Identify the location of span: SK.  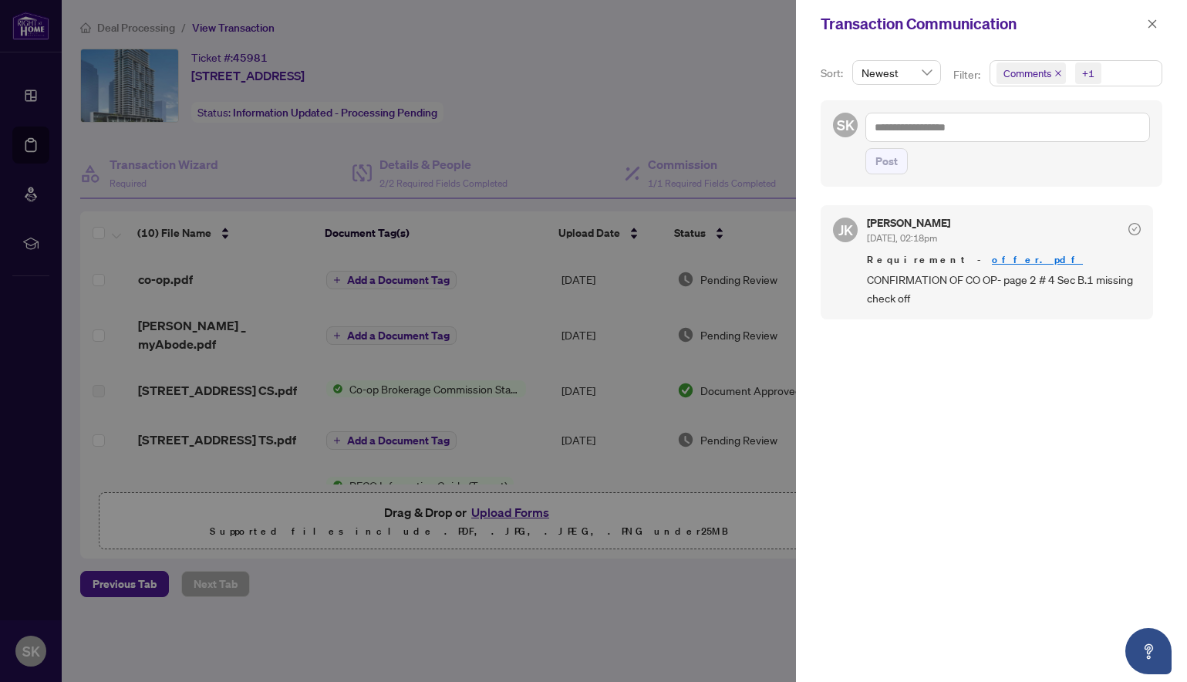
(846, 125).